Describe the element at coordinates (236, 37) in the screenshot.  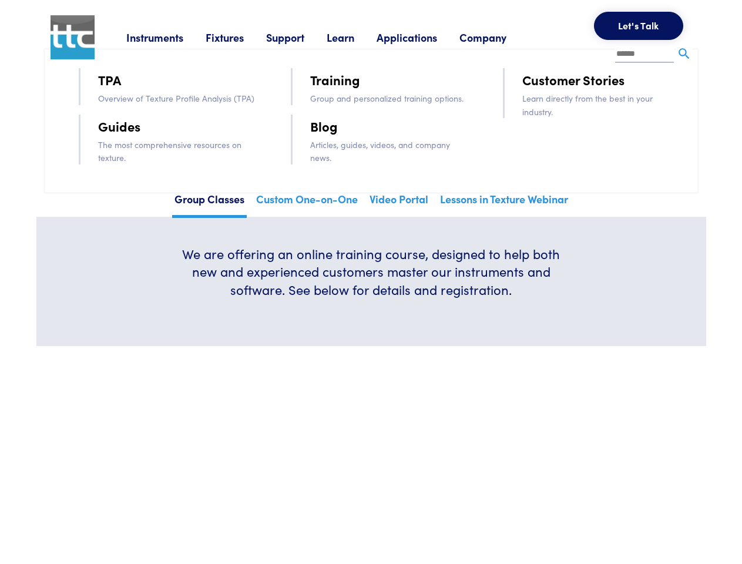
I see `a: Fixtures` at that location.